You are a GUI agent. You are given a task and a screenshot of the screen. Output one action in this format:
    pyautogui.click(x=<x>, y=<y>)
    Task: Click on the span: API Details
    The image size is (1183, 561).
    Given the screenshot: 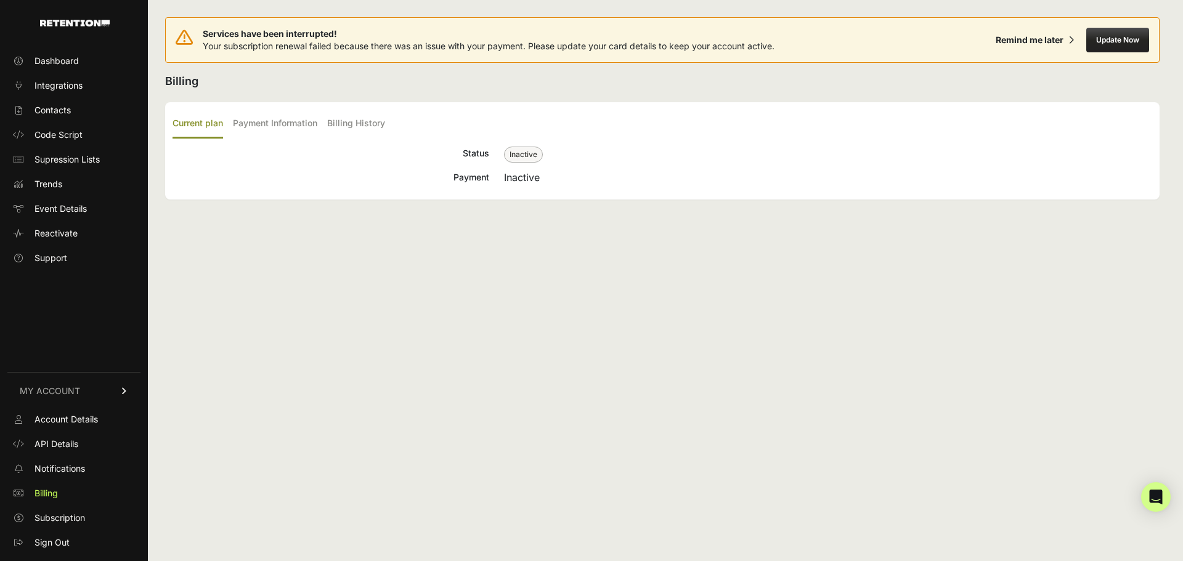 What is the action you would take?
    pyautogui.click(x=56, y=444)
    